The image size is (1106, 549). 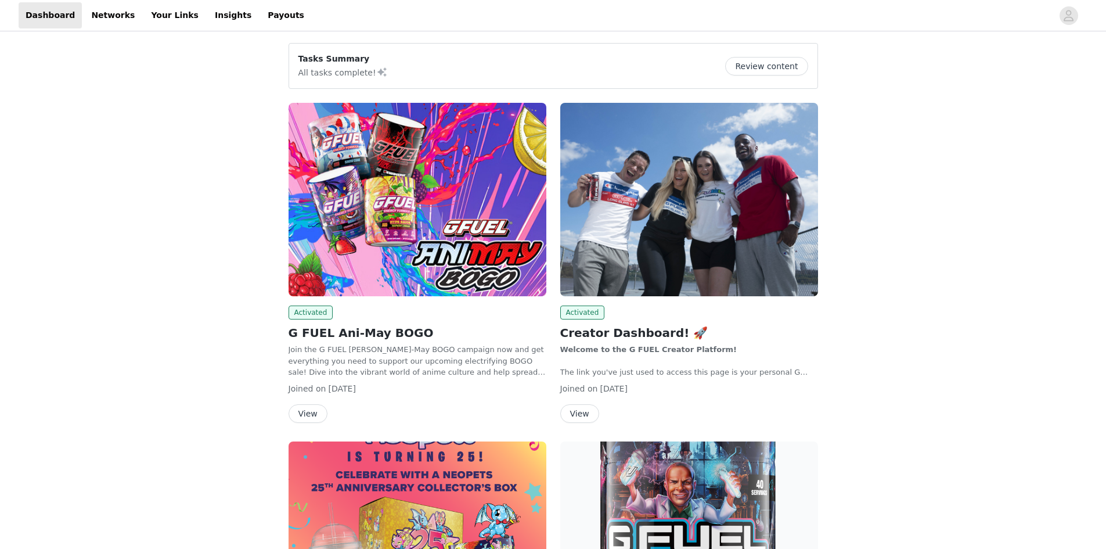 What do you see at coordinates (649, 349) in the screenshot?
I see `strong: Welcome to the G FUEL Creator Platform!` at bounding box center [649, 349].